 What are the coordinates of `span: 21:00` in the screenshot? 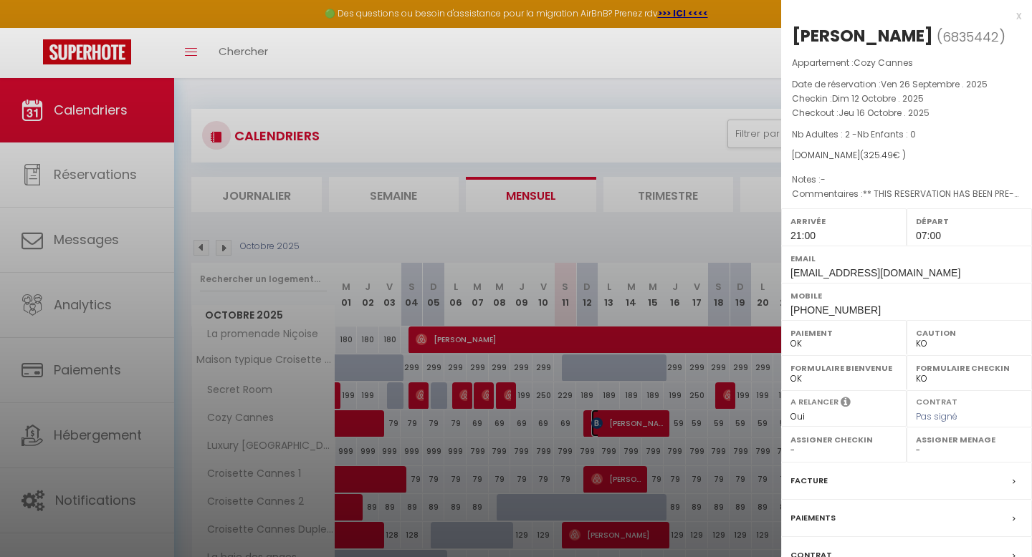 It's located at (803, 236).